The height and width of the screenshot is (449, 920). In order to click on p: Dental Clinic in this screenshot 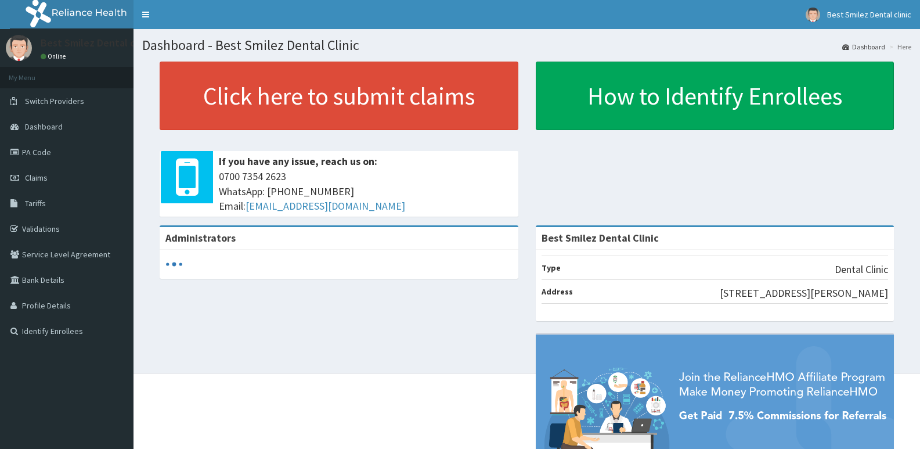, I will do `click(861, 269)`.